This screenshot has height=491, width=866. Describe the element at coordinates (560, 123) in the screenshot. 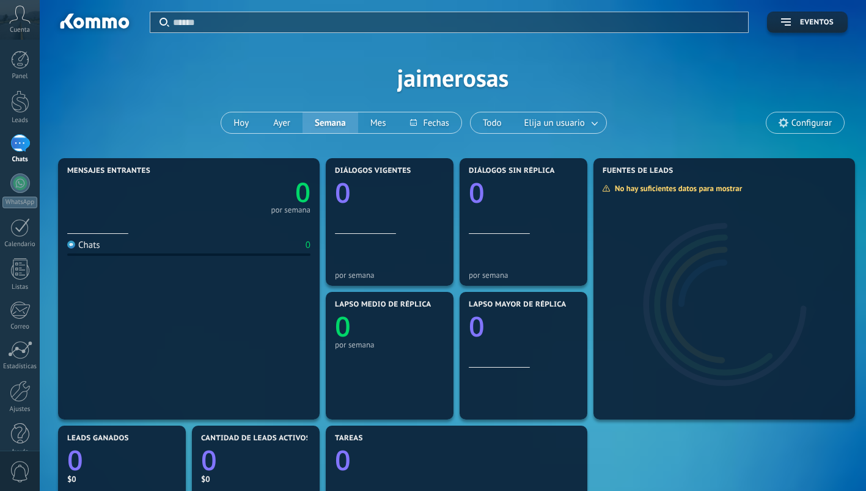

I see `button: Elija un usuario` at that location.